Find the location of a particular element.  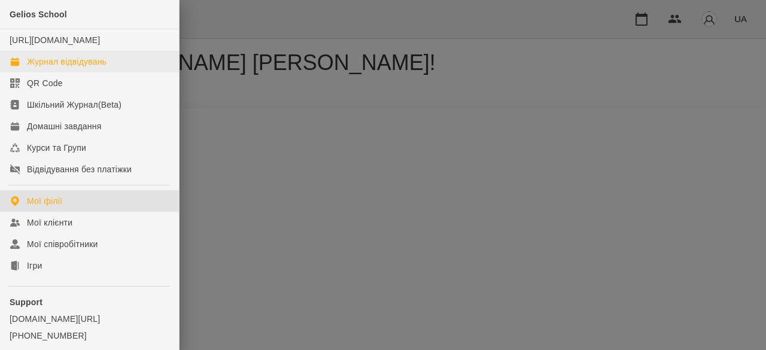

div: Шкільний Журнал(Beta) is located at coordinates (74, 105).